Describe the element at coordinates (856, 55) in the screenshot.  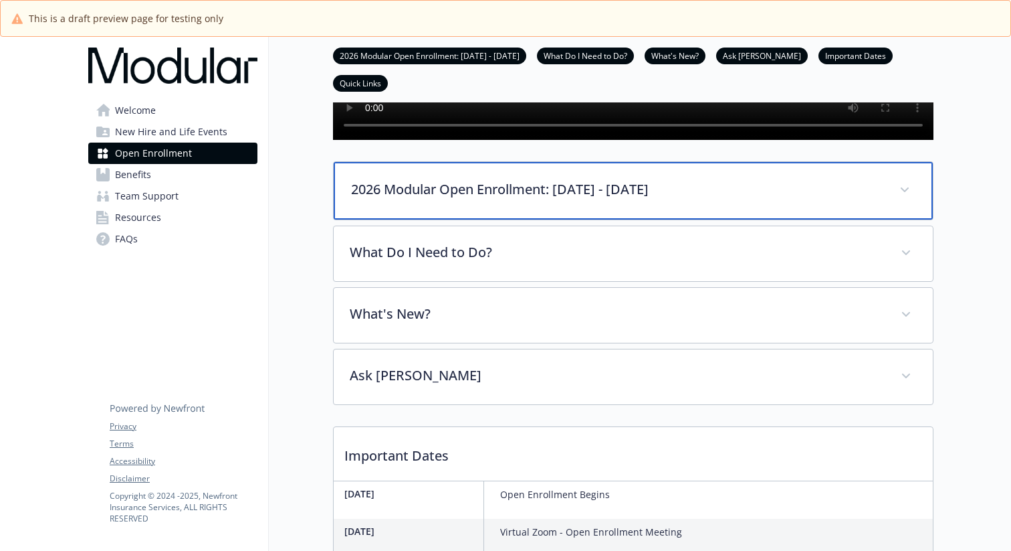
I see `a: Important Dates` at that location.